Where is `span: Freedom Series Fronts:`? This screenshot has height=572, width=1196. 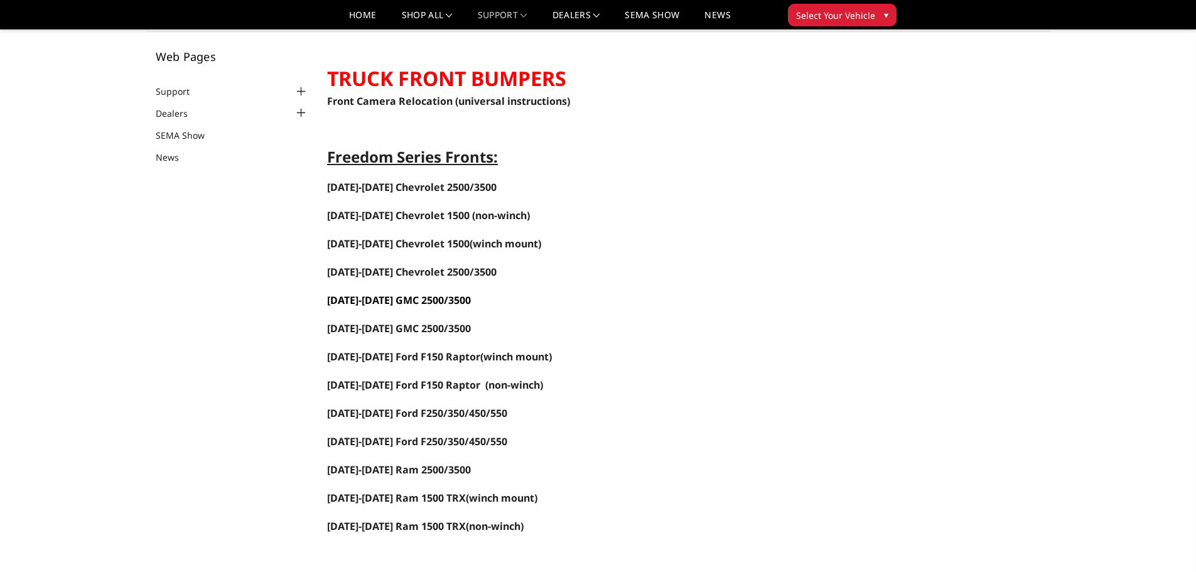 span: Freedom Series Fronts: is located at coordinates (413, 156).